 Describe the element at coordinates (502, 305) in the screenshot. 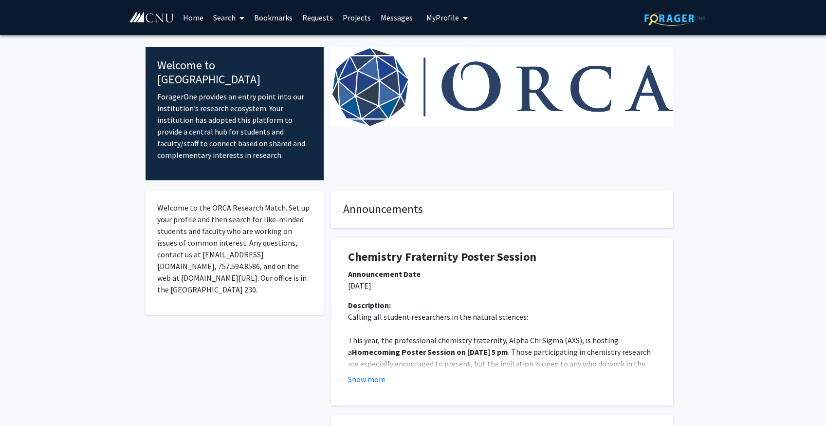

I see `div: Description:` at that location.